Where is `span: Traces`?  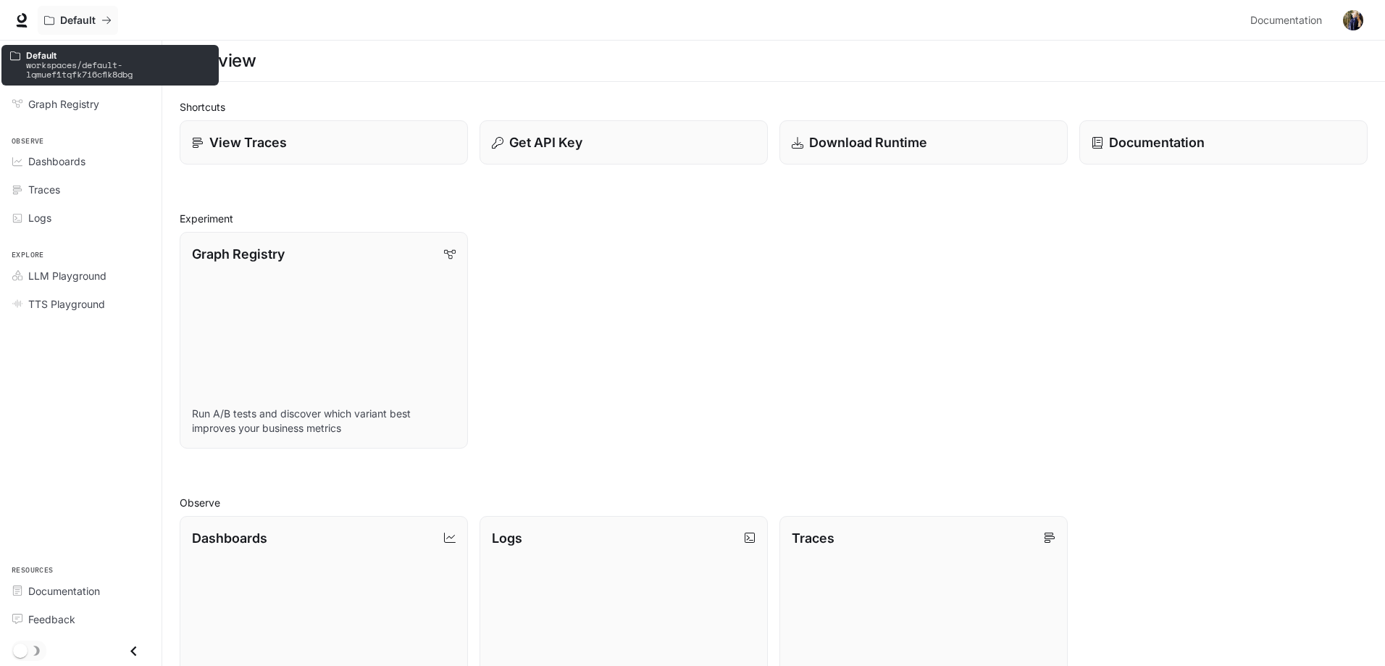 span: Traces is located at coordinates (44, 189).